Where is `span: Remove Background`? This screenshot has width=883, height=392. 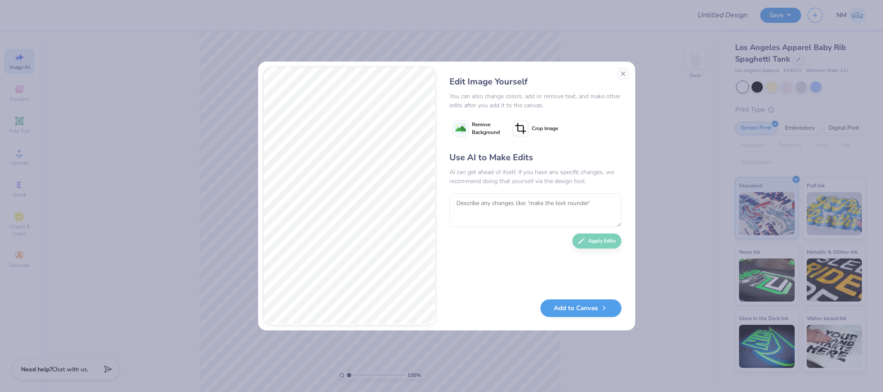 span: Remove Background is located at coordinates (485, 128).